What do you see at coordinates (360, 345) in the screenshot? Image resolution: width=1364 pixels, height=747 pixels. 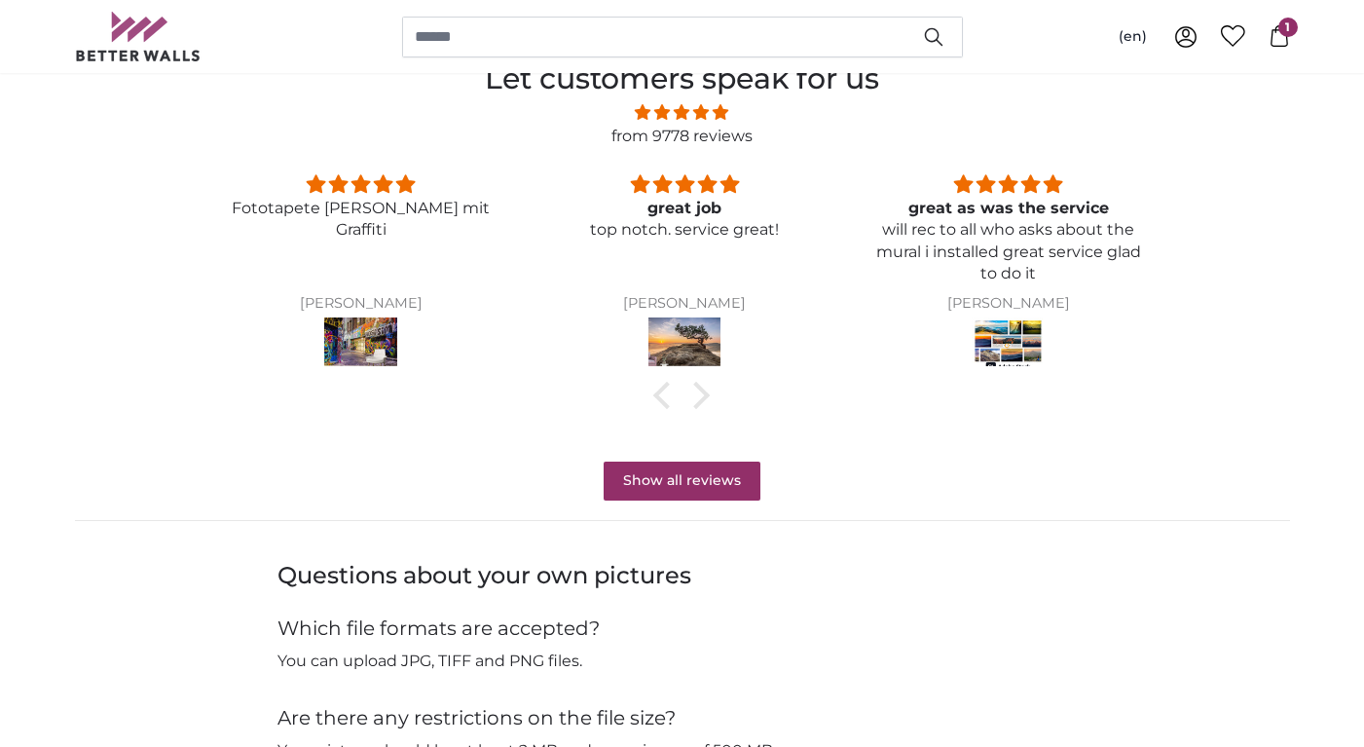 I see `img: Fototapete Häuser mit Graffiti` at bounding box center [360, 345].